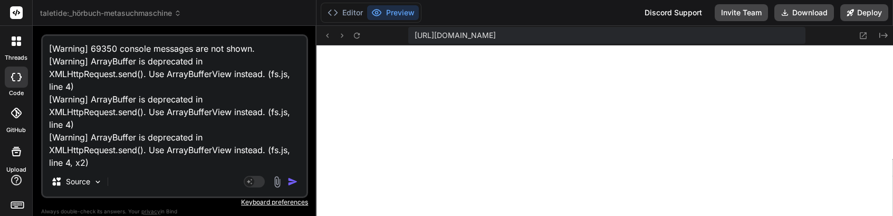 The height and width of the screenshot is (216, 893). What do you see at coordinates (16, 58) in the screenshot?
I see `label: threads` at bounding box center [16, 58].